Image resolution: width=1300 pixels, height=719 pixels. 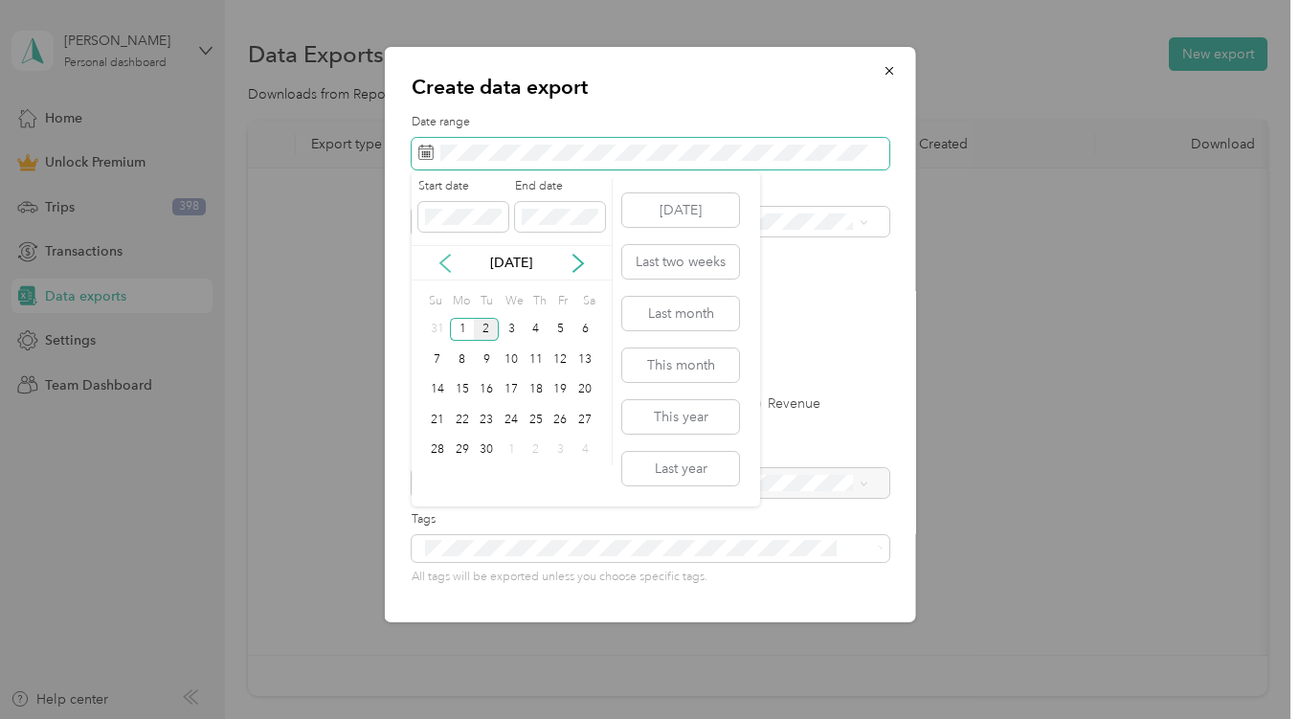 What do you see at coordinates (437, 390) in the screenshot?
I see `div: 14` at bounding box center [437, 390].